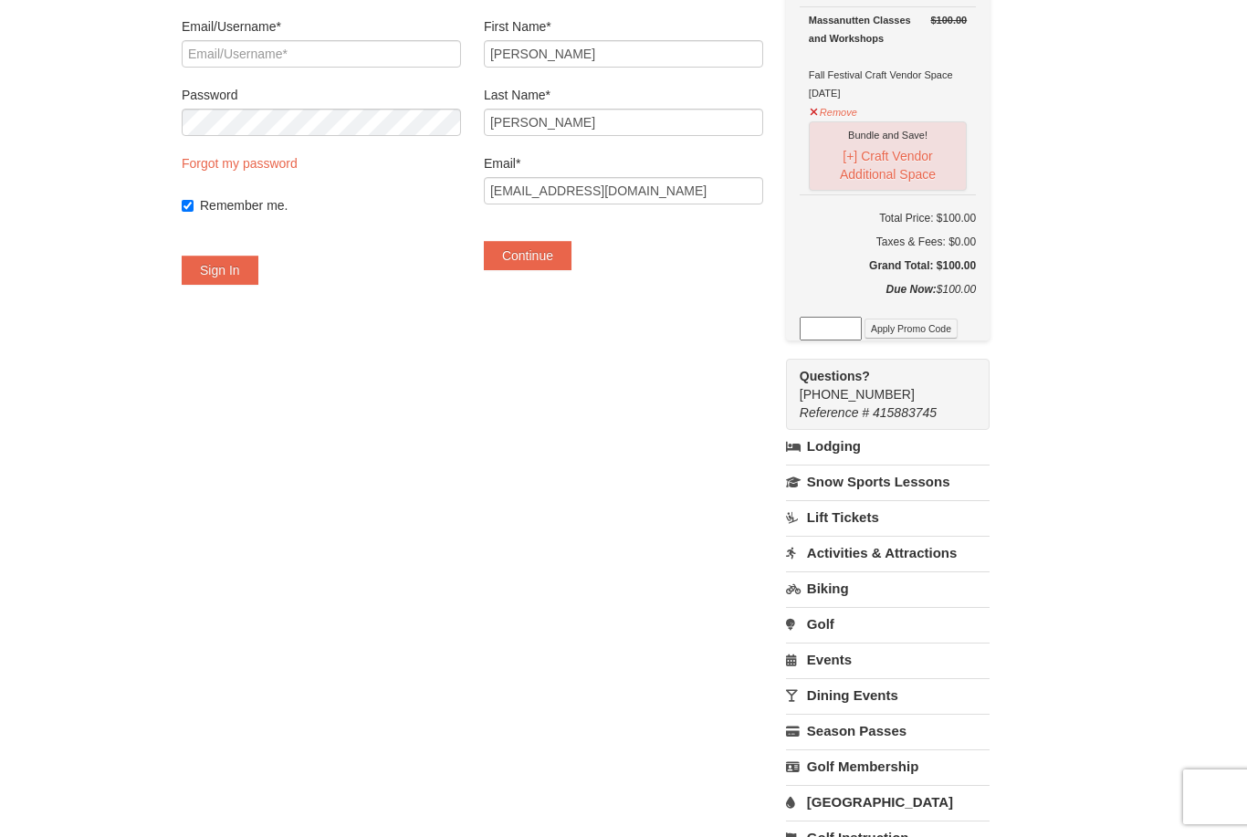 This screenshot has height=837, width=1247. What do you see at coordinates (624, 163) in the screenshot?
I see `label: Email*` at bounding box center [624, 163].